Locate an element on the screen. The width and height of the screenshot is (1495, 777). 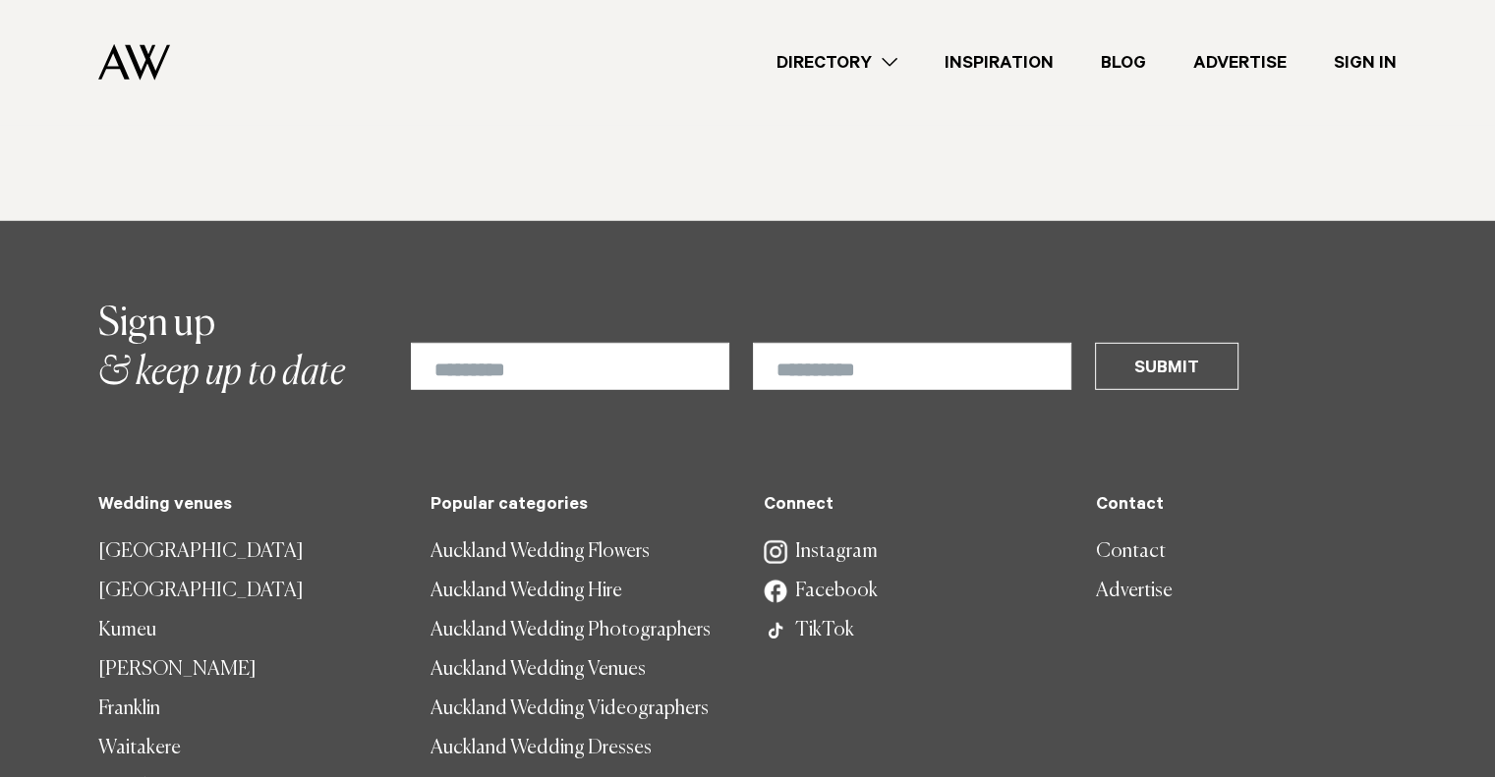
a: Auckland Wedding Venues is located at coordinates (581, 670).